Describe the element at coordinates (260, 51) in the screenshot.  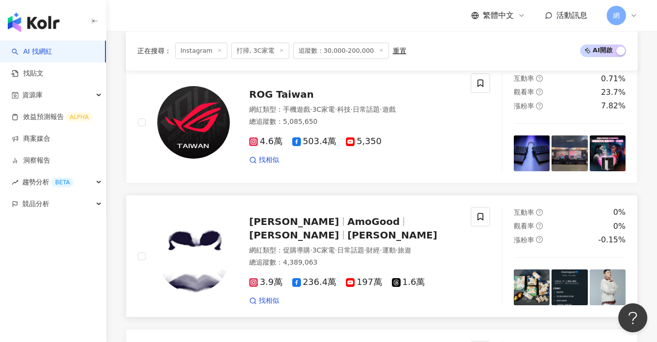
I see `span: 打掃, 3C家電` at that location.